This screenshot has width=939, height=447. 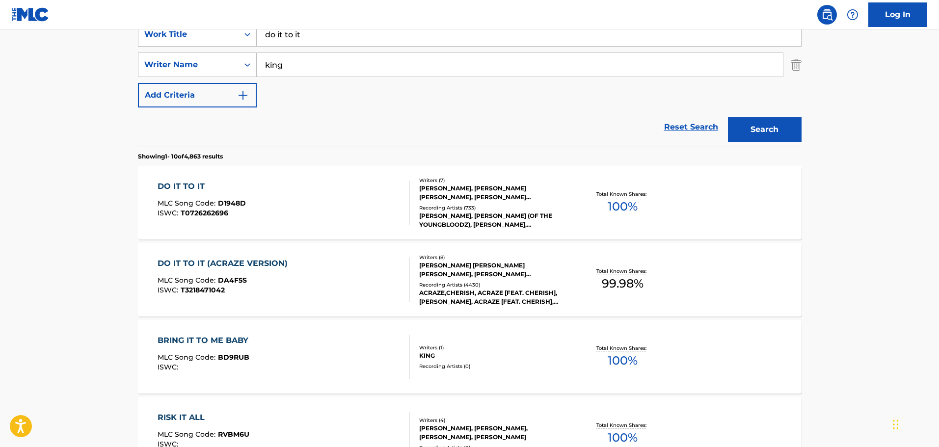 What do you see at coordinates (691, 127) in the screenshot?
I see `a: Reset Search` at bounding box center [691, 127].